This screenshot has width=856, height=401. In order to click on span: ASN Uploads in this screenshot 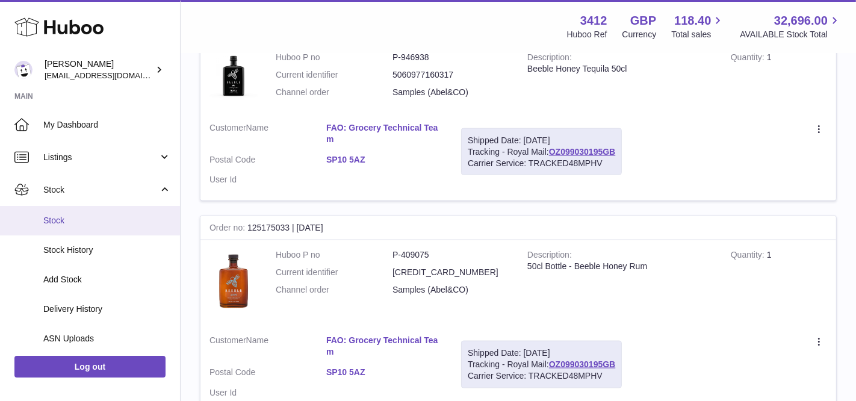, I will do `click(107, 338)`.